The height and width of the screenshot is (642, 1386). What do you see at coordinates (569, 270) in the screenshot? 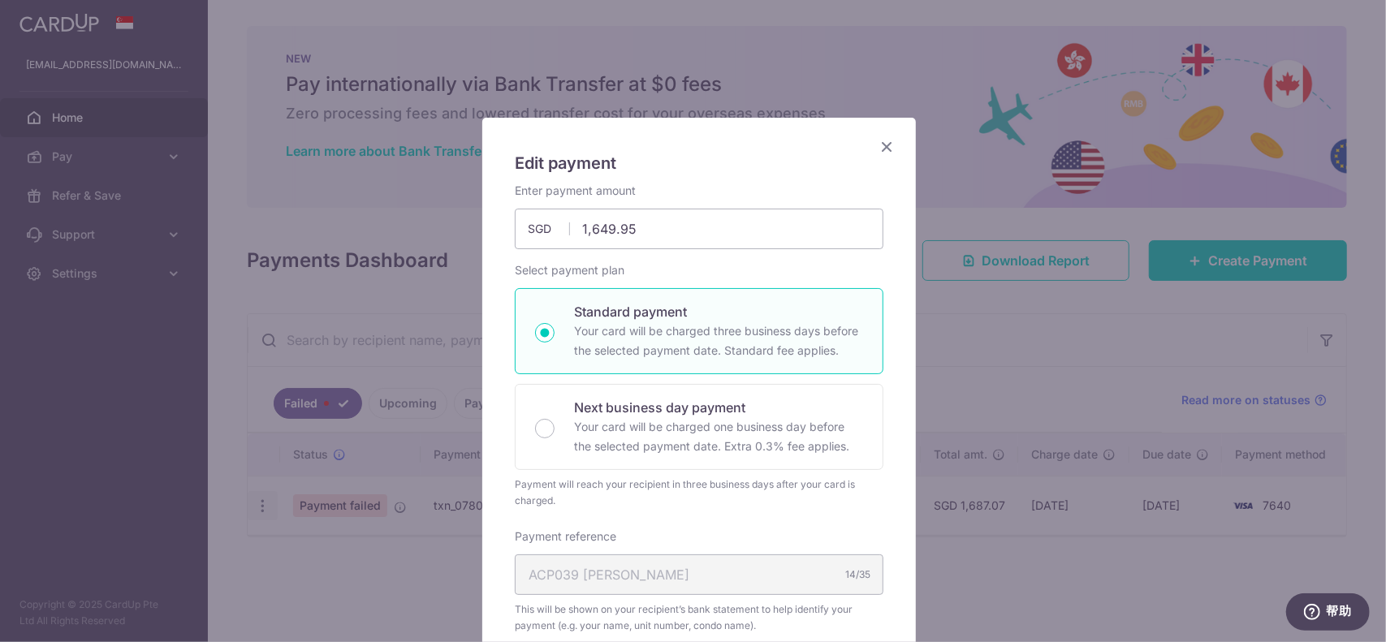
I see `label: Select payment plan` at bounding box center [569, 270].